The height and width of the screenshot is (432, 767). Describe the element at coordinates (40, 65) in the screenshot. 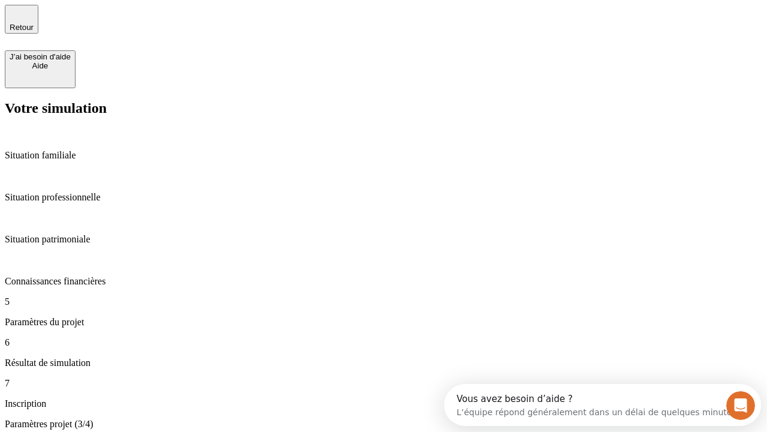

I see `div: Aide` at that location.